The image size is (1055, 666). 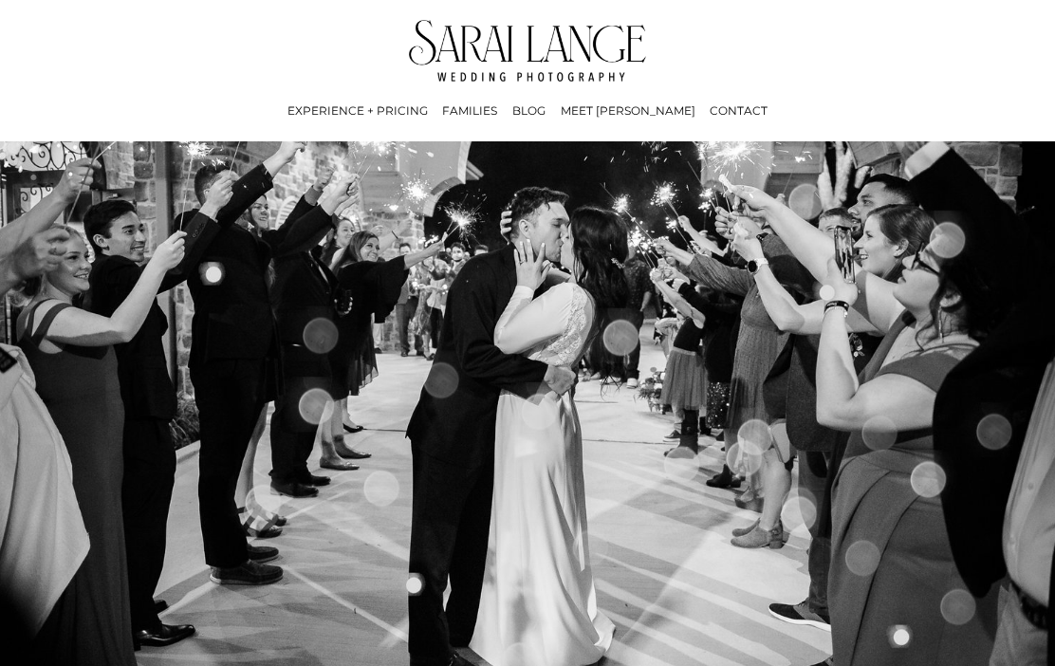 I want to click on a: FAMILIES, so click(x=470, y=111).